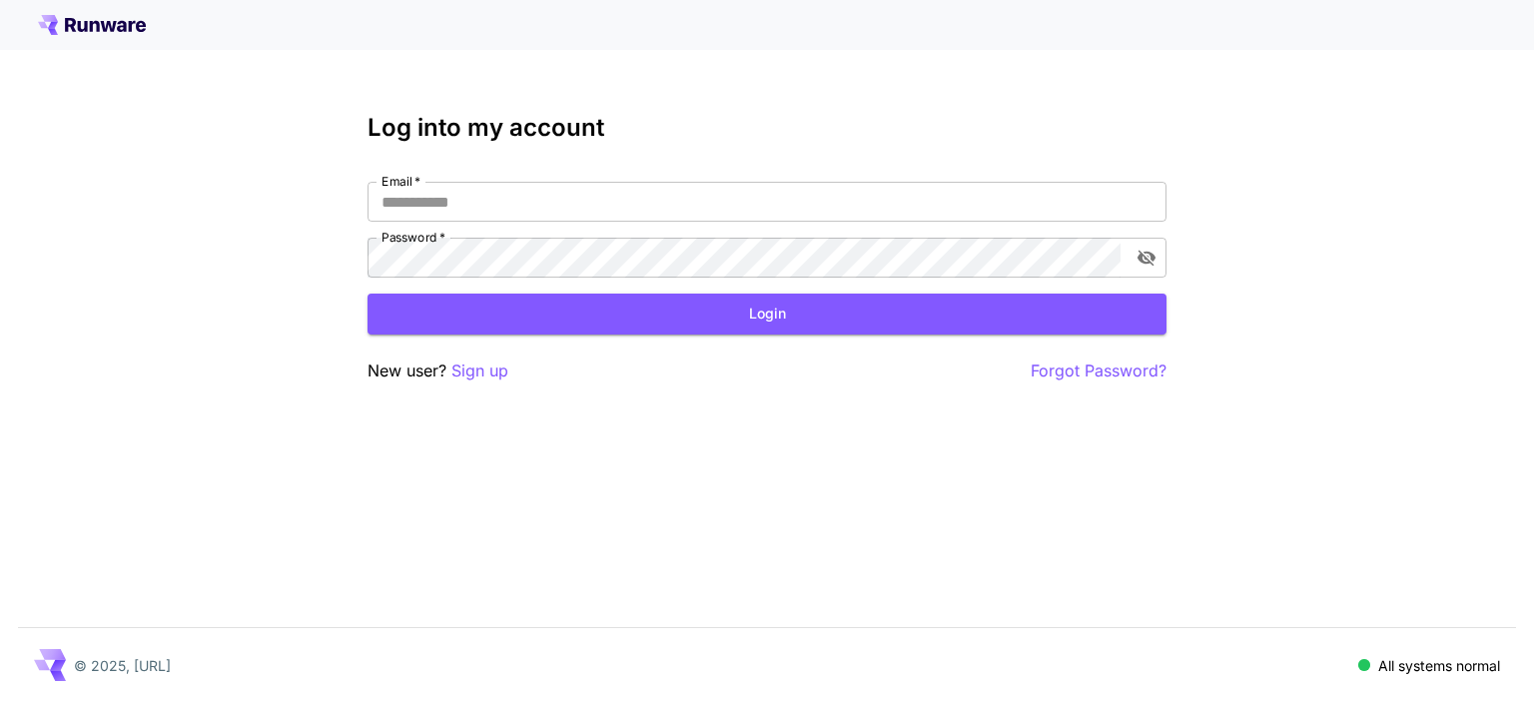  I want to click on p: New user?, so click(438, 371).